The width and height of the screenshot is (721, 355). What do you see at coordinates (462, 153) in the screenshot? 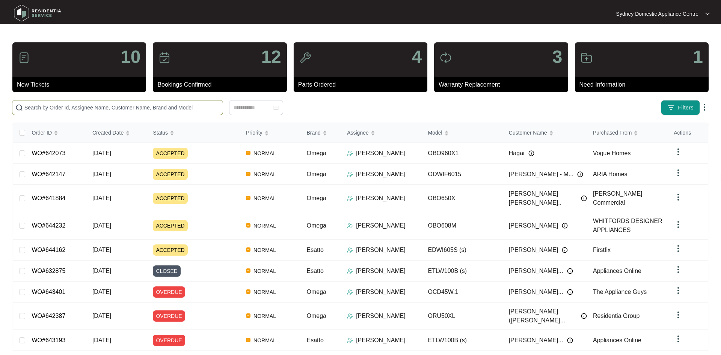
I see `td: OBO960X1` at bounding box center [462, 153].